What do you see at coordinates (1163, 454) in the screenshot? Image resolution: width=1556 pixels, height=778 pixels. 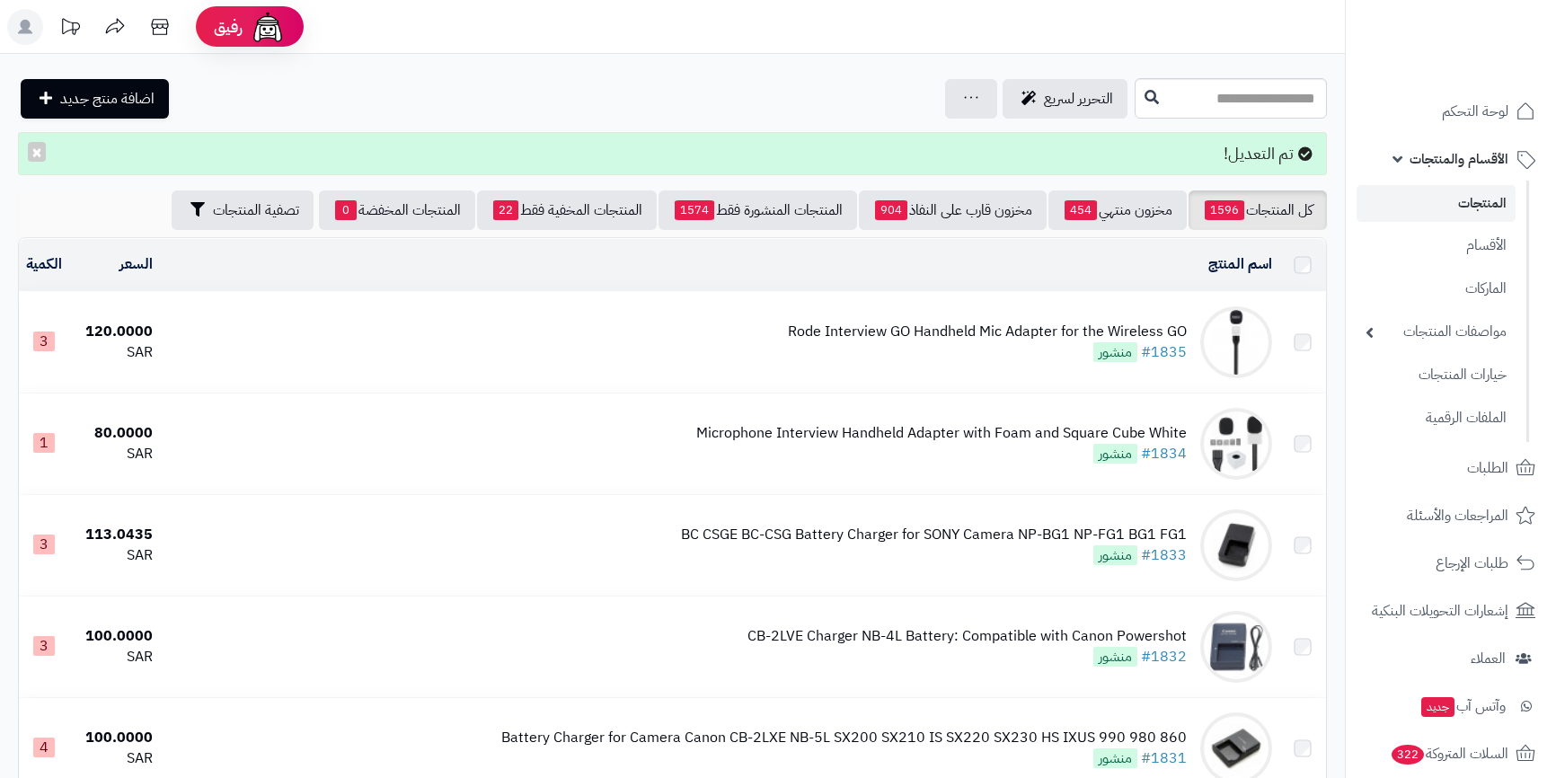 I see `a: #1834` at bounding box center [1163, 454].